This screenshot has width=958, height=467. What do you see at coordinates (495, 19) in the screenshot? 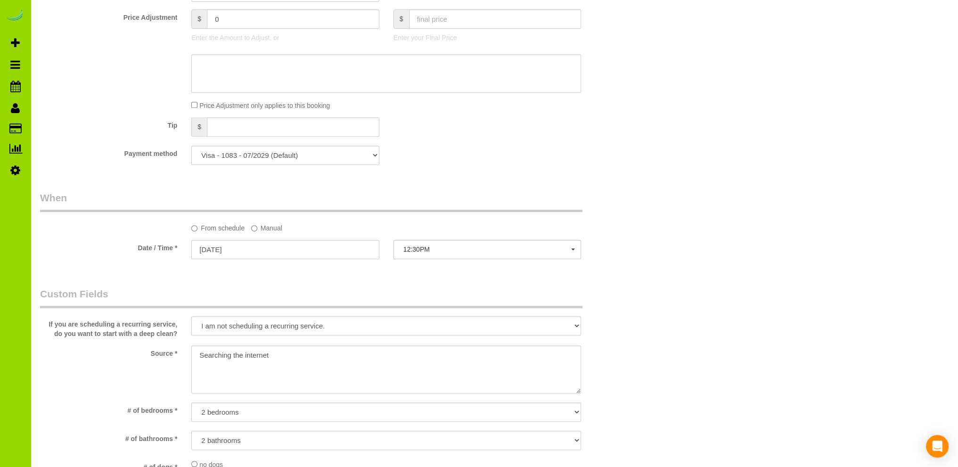
I see `input: final price` at bounding box center [495, 19].